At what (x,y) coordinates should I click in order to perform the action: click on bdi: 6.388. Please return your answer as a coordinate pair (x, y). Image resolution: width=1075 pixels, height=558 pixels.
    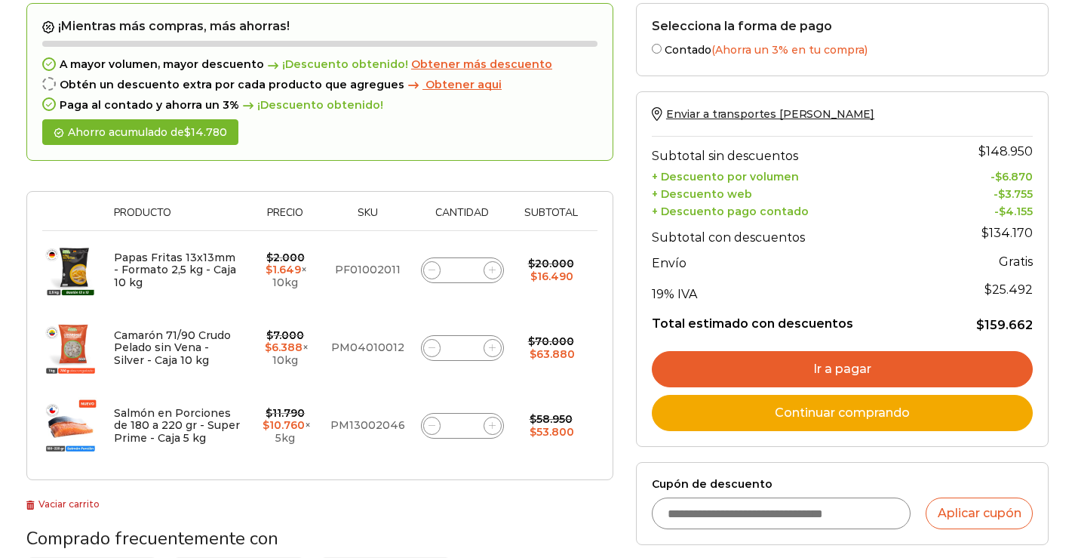
    Looking at the image, I should click on (284, 347).